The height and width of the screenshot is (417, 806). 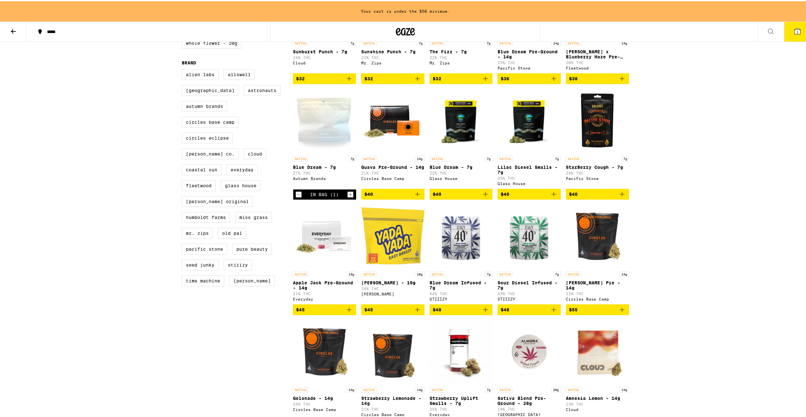 What do you see at coordinates (200, 264) in the screenshot?
I see `label: Seed Junky` at bounding box center [200, 264].